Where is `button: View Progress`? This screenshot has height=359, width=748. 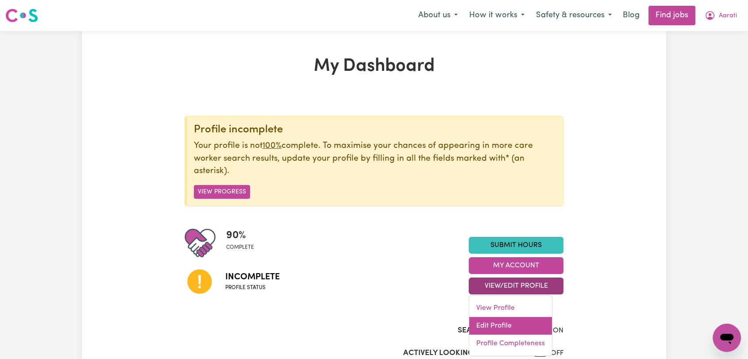 button: View Progress is located at coordinates (222, 192).